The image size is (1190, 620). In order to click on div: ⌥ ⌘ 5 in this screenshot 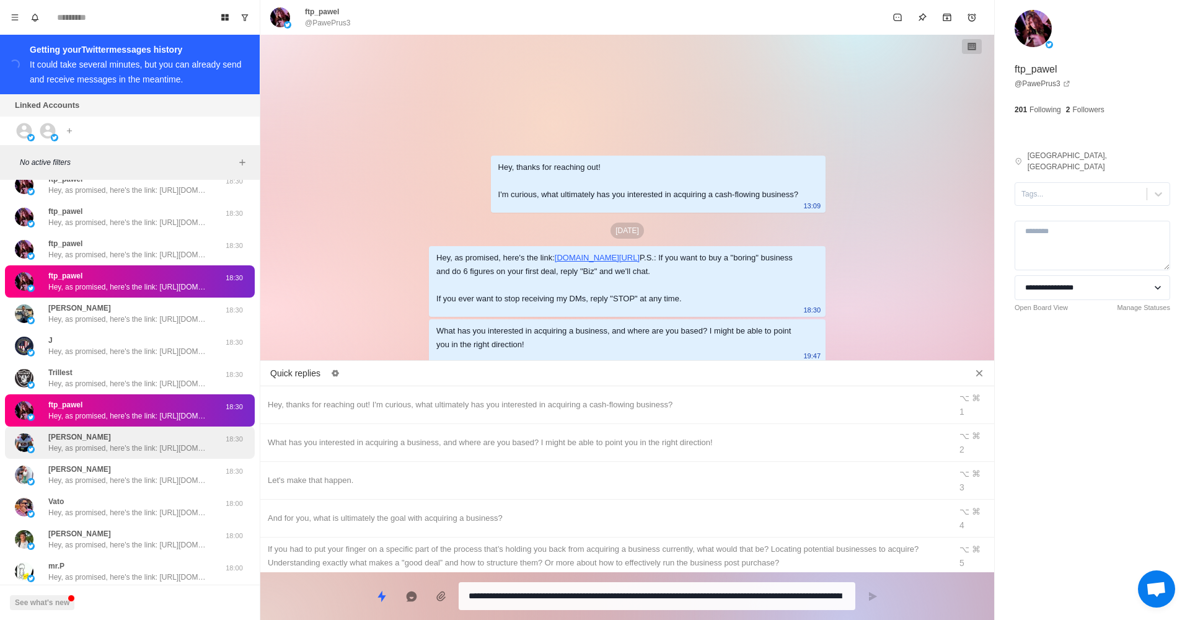, I will do `click(973, 556)`.